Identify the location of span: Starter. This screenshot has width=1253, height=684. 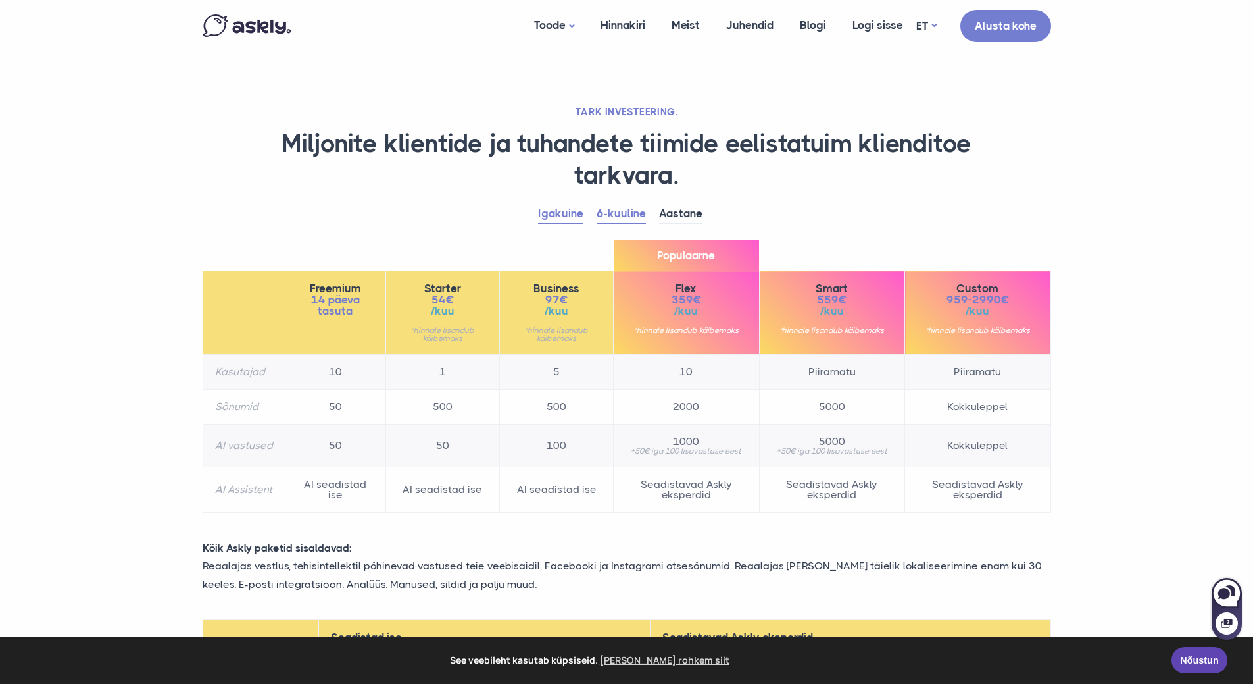
(443, 288).